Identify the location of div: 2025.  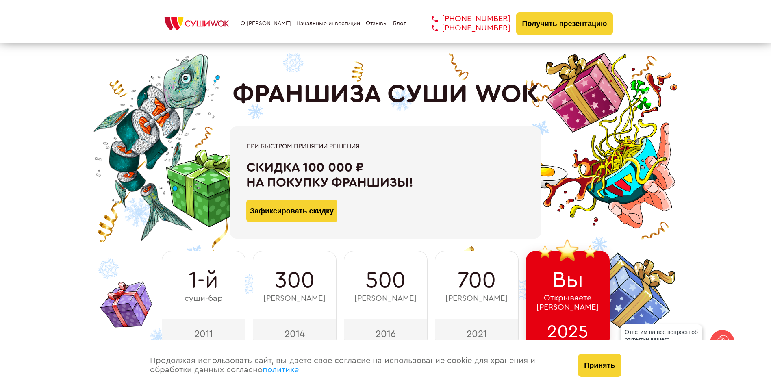
(568, 334).